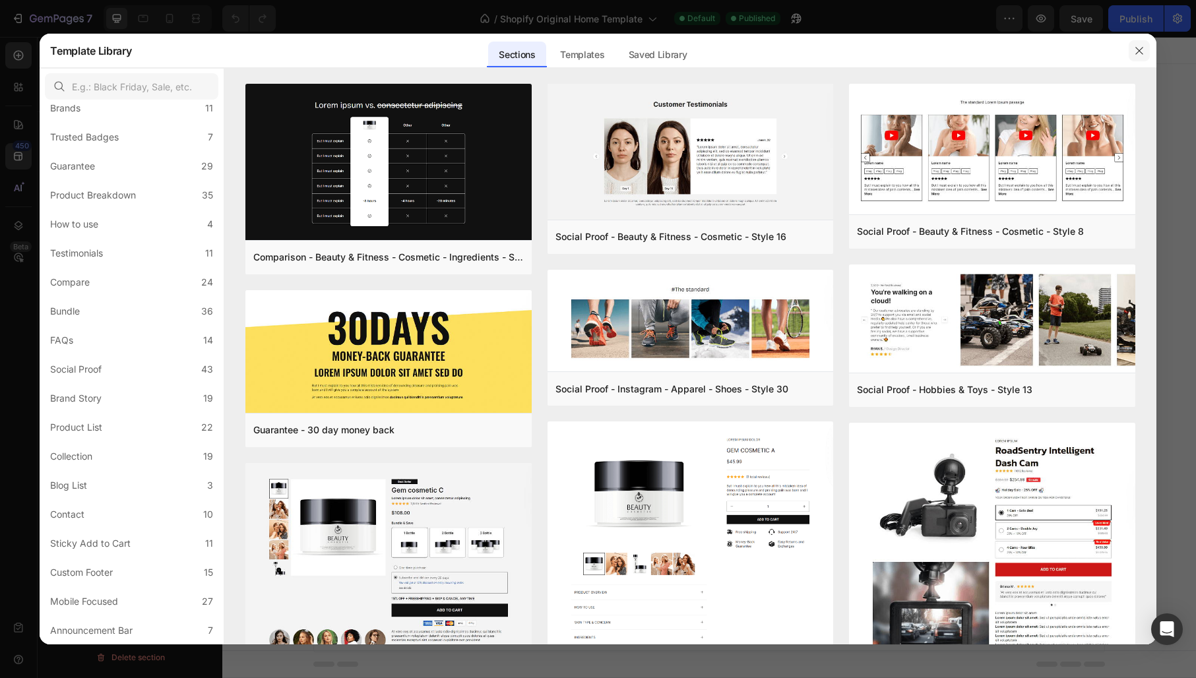 The width and height of the screenshot is (1196, 678). I want to click on div: Contact, so click(67, 514).